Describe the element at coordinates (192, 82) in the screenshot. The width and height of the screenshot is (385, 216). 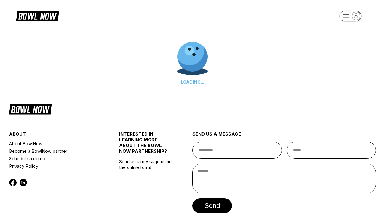
I see `div: LOADING...` at that location.